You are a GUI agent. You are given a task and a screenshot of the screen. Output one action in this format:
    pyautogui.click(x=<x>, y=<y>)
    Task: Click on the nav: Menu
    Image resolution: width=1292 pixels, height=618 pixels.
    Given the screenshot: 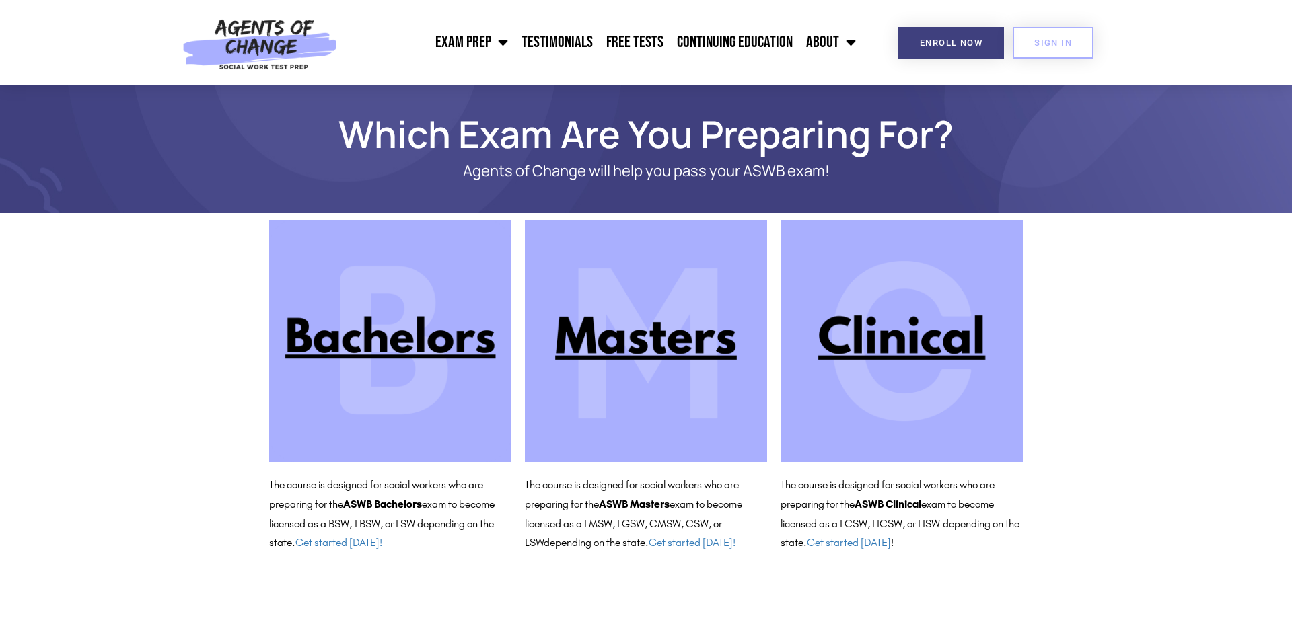 What is the action you would take?
    pyautogui.click(x=603, y=42)
    